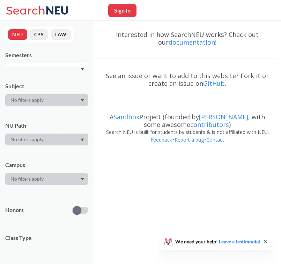 Image resolution: width=281 pixels, height=264 pixels. What do you see at coordinates (14, 210) in the screenshot?
I see `p: Honors` at bounding box center [14, 210].